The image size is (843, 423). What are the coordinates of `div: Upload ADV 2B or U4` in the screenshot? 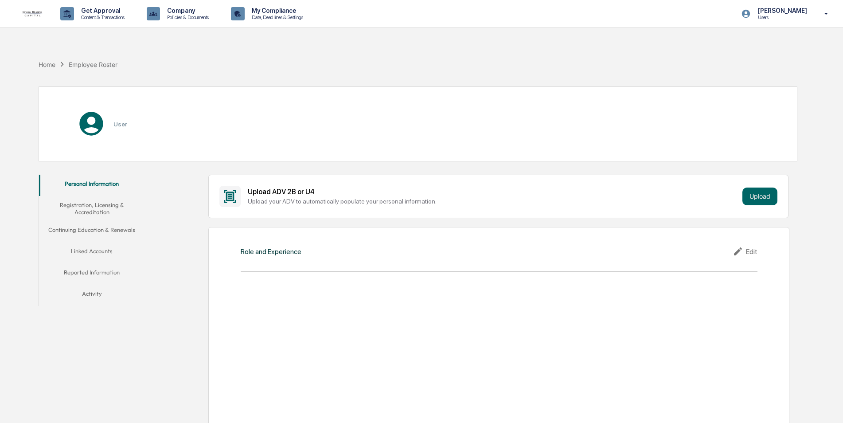 It's located at (493, 191).